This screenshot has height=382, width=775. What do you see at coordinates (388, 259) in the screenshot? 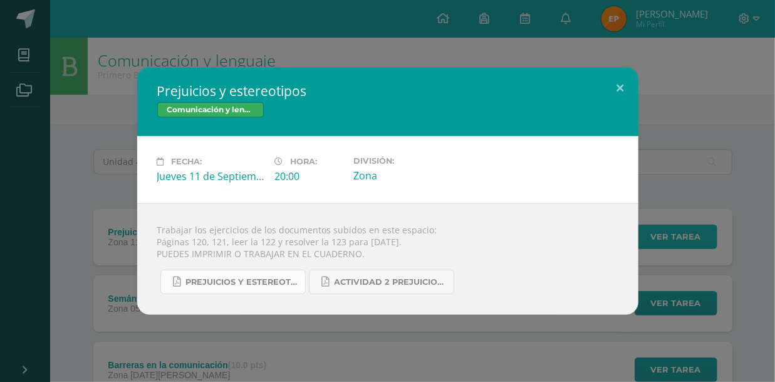
I see `div: Trabajar los ejercicios de los documentos subidos en este espacio: Páginas 120, 121, leer la 122 ...` at bounding box center [388, 259].